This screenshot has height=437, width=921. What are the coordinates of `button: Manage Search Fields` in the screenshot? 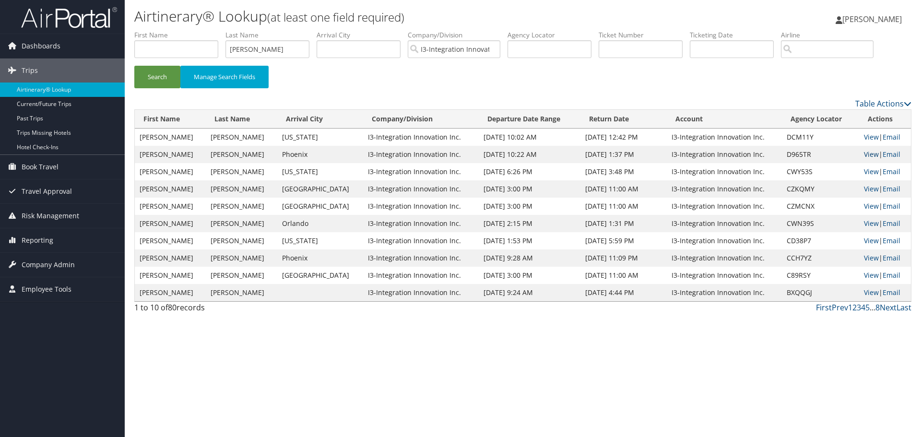 It's located at (225, 77).